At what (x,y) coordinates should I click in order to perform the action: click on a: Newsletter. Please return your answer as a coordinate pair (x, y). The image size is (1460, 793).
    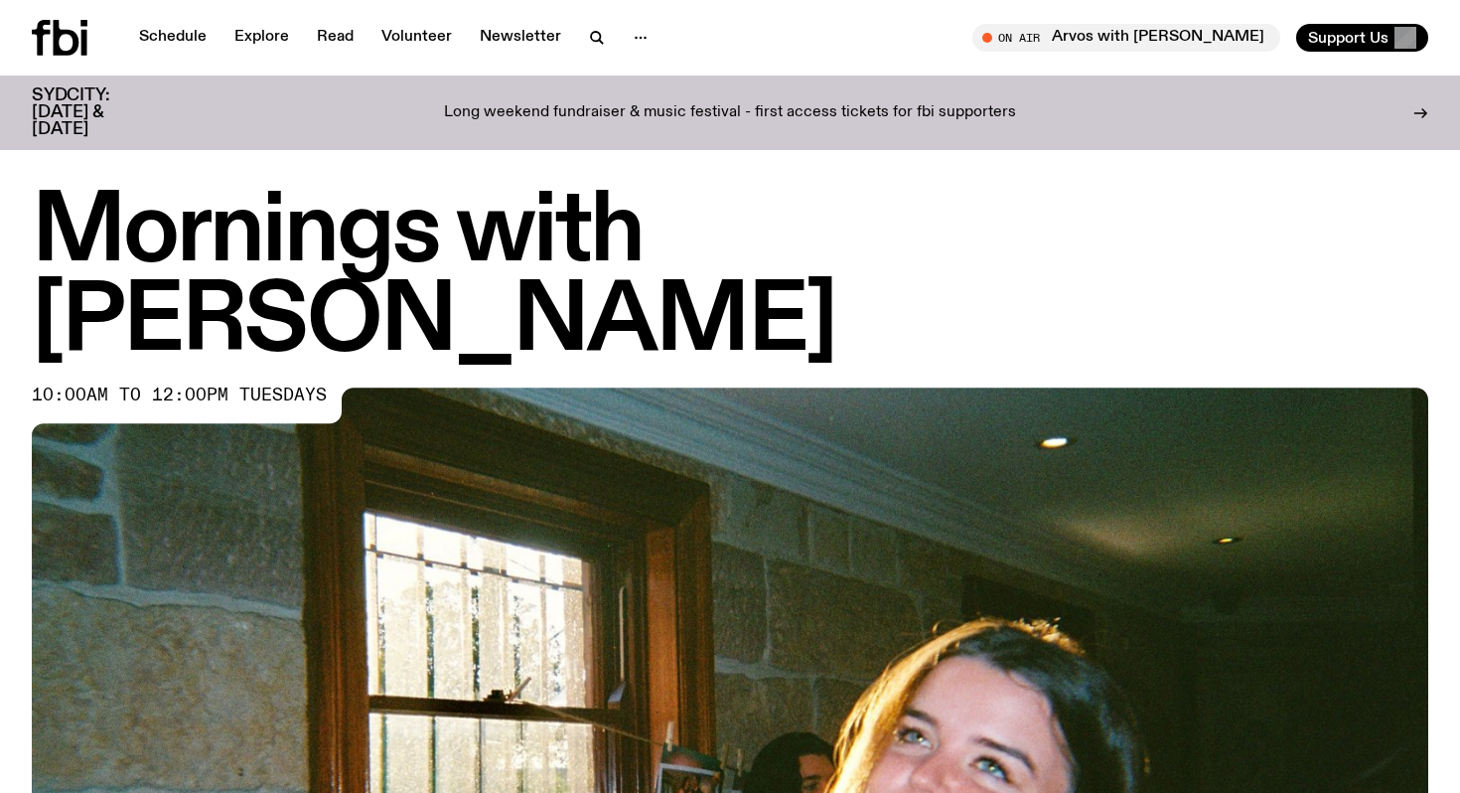
    Looking at the image, I should click on (520, 38).